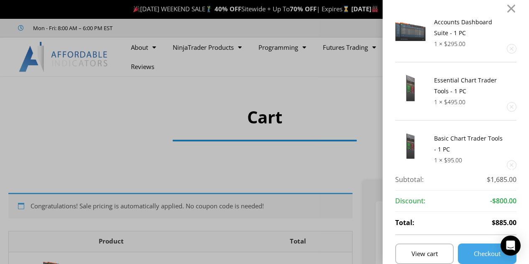 This screenshot has width=529, height=264. What do you see at coordinates (487, 253) in the screenshot?
I see `a: Checkout` at bounding box center [487, 253].